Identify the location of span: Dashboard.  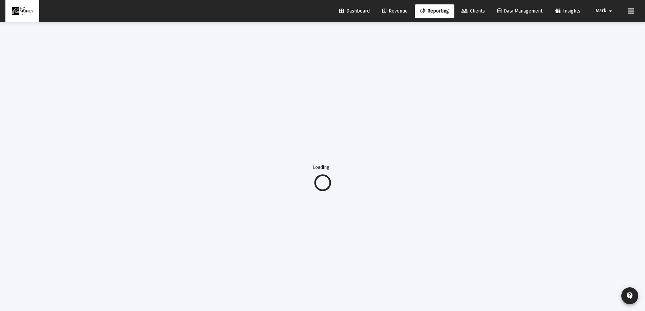
(354, 11).